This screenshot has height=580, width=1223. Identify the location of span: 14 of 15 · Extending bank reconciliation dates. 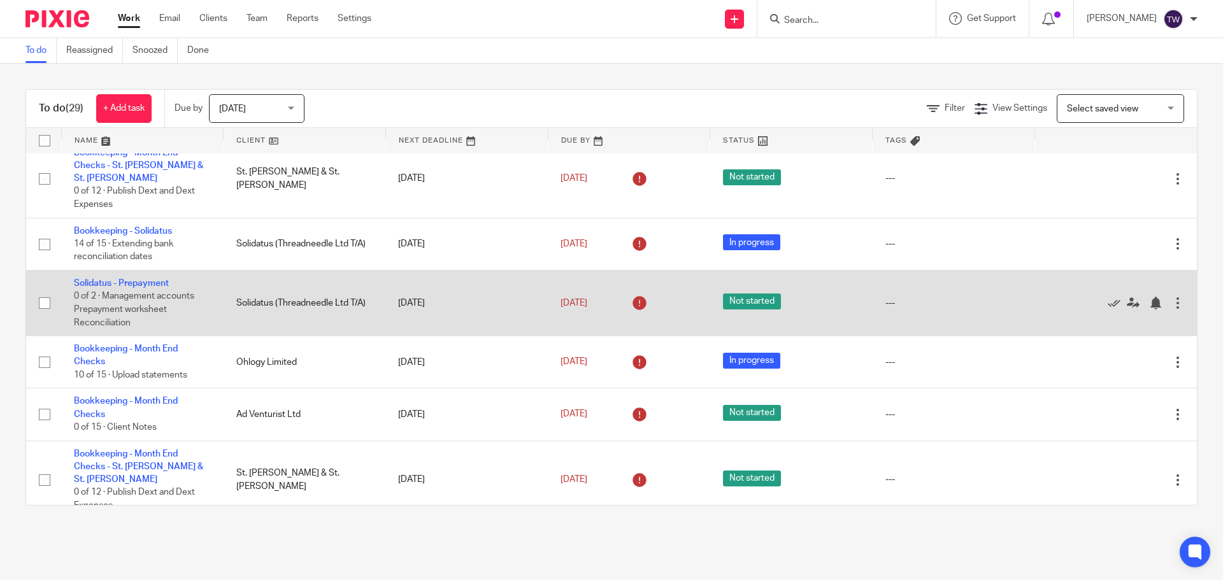
(124, 250).